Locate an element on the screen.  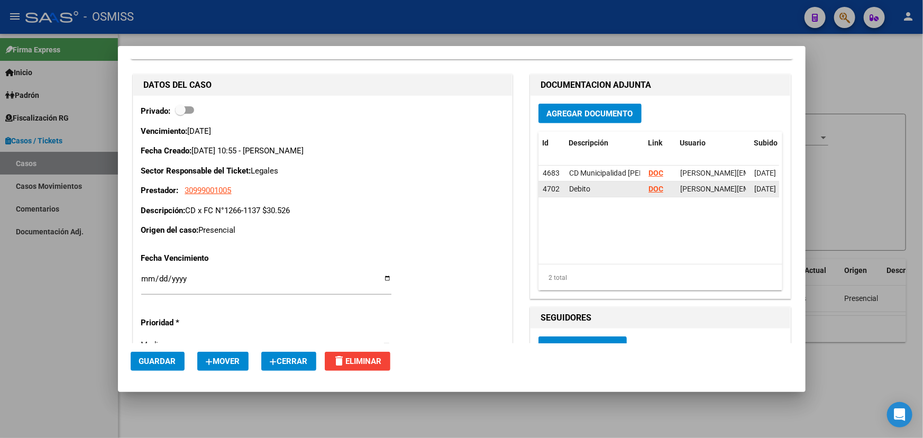
strong: Origen del caso: is located at coordinates (170, 230).